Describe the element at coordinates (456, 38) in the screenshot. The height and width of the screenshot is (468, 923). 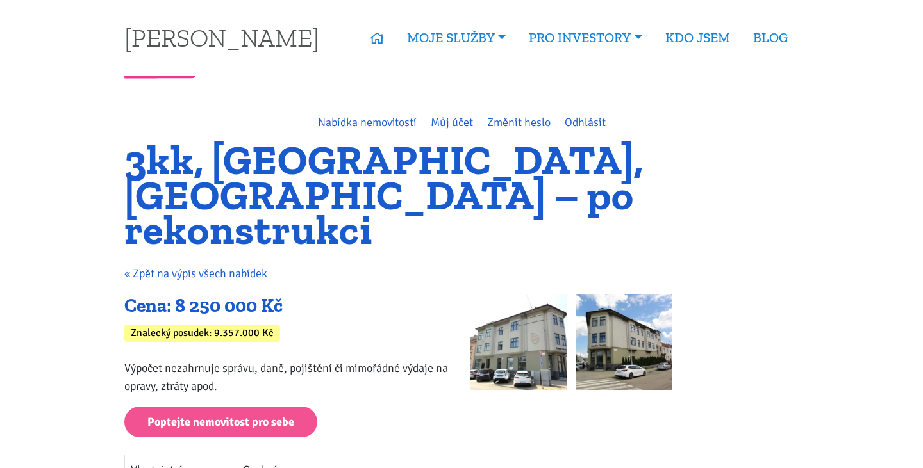
I see `a: MOJE SLUŽBY` at that location.